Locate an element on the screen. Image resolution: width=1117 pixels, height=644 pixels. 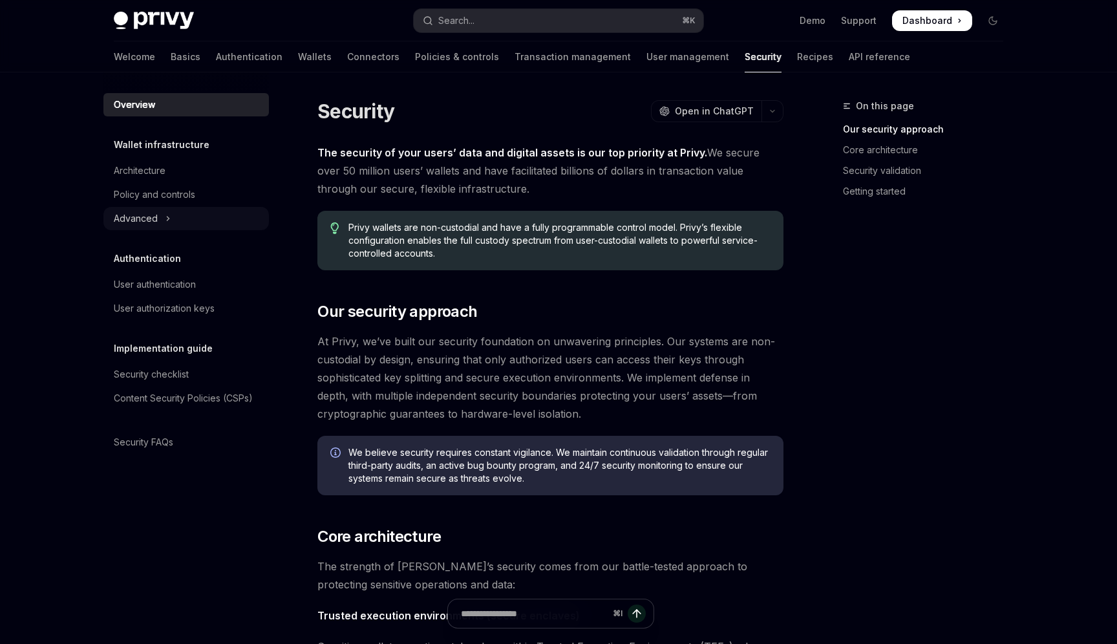
a: Transaction management is located at coordinates (572, 57).